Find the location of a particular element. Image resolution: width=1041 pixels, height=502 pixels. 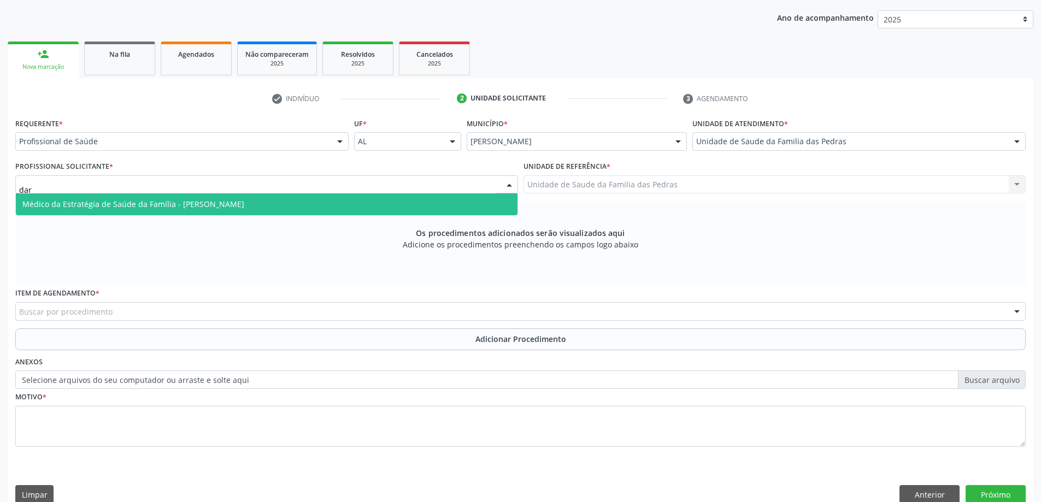

p: Ano de acompanhamento is located at coordinates (825, 17).